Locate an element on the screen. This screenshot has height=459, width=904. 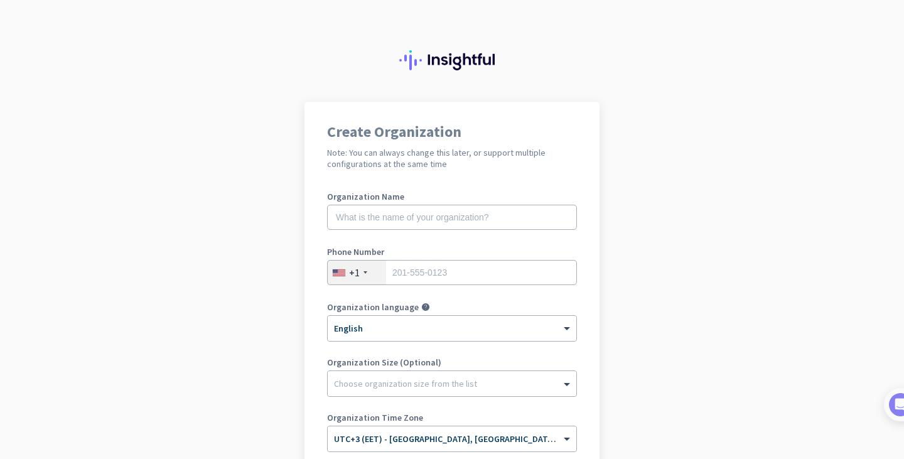
i: help is located at coordinates (425, 307).